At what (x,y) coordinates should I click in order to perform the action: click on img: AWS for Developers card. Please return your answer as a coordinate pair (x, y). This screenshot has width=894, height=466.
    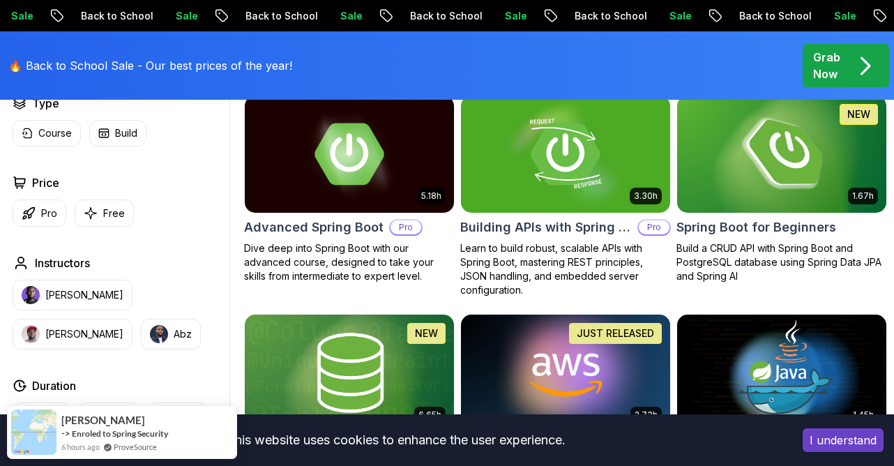
    Looking at the image, I should click on (566, 373).